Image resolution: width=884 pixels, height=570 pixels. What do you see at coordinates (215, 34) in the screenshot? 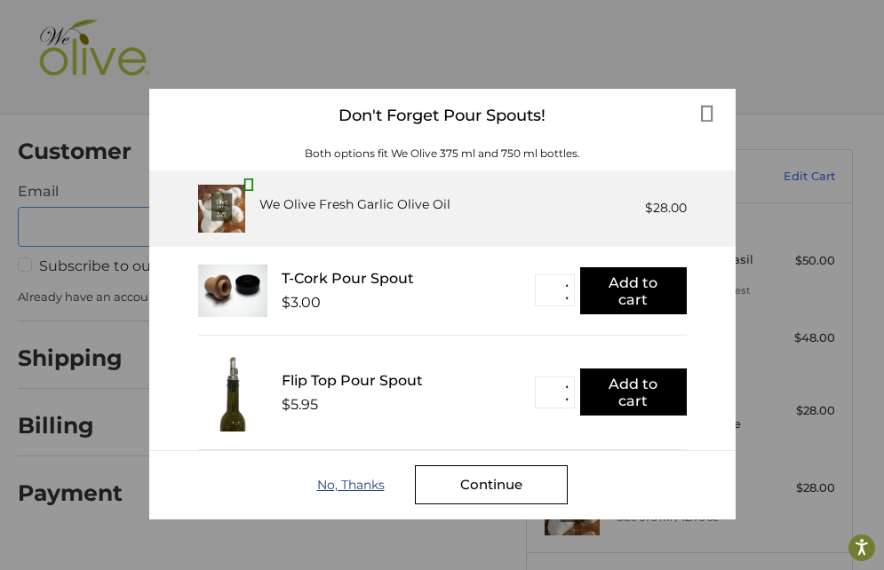
I see `button: Open LiveChat chat widget` at bounding box center [215, 34].